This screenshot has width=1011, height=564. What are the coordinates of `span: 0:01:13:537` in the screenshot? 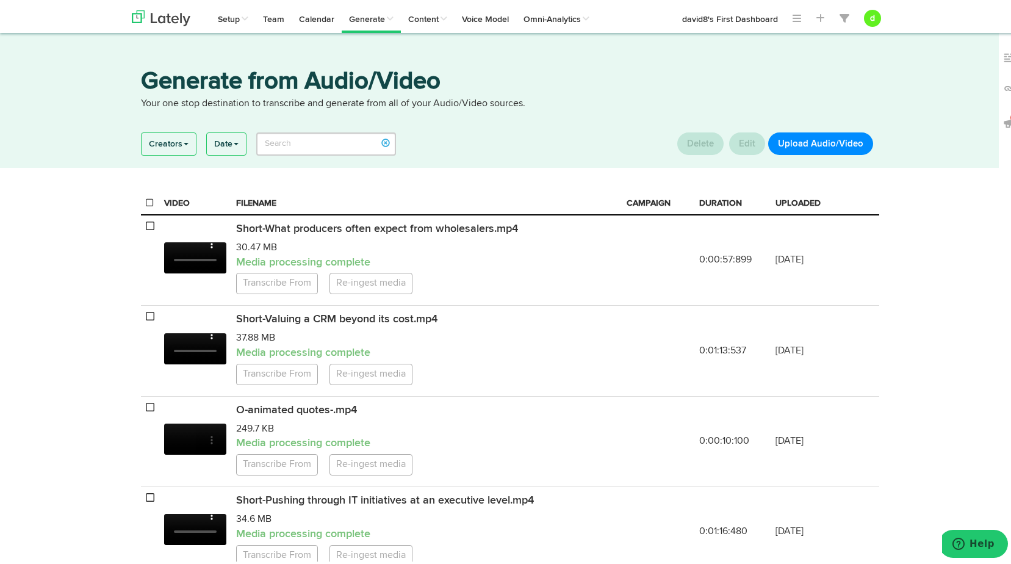 It's located at (722, 348).